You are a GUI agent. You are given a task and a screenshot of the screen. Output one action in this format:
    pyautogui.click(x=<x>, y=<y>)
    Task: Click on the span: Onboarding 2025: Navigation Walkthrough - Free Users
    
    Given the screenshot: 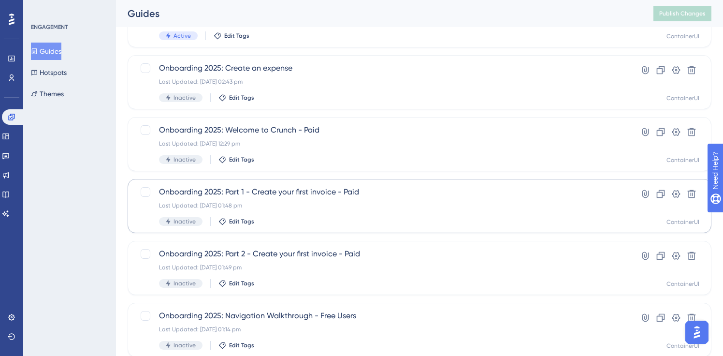 What is the action you would take?
    pyautogui.click(x=381, y=315)
    